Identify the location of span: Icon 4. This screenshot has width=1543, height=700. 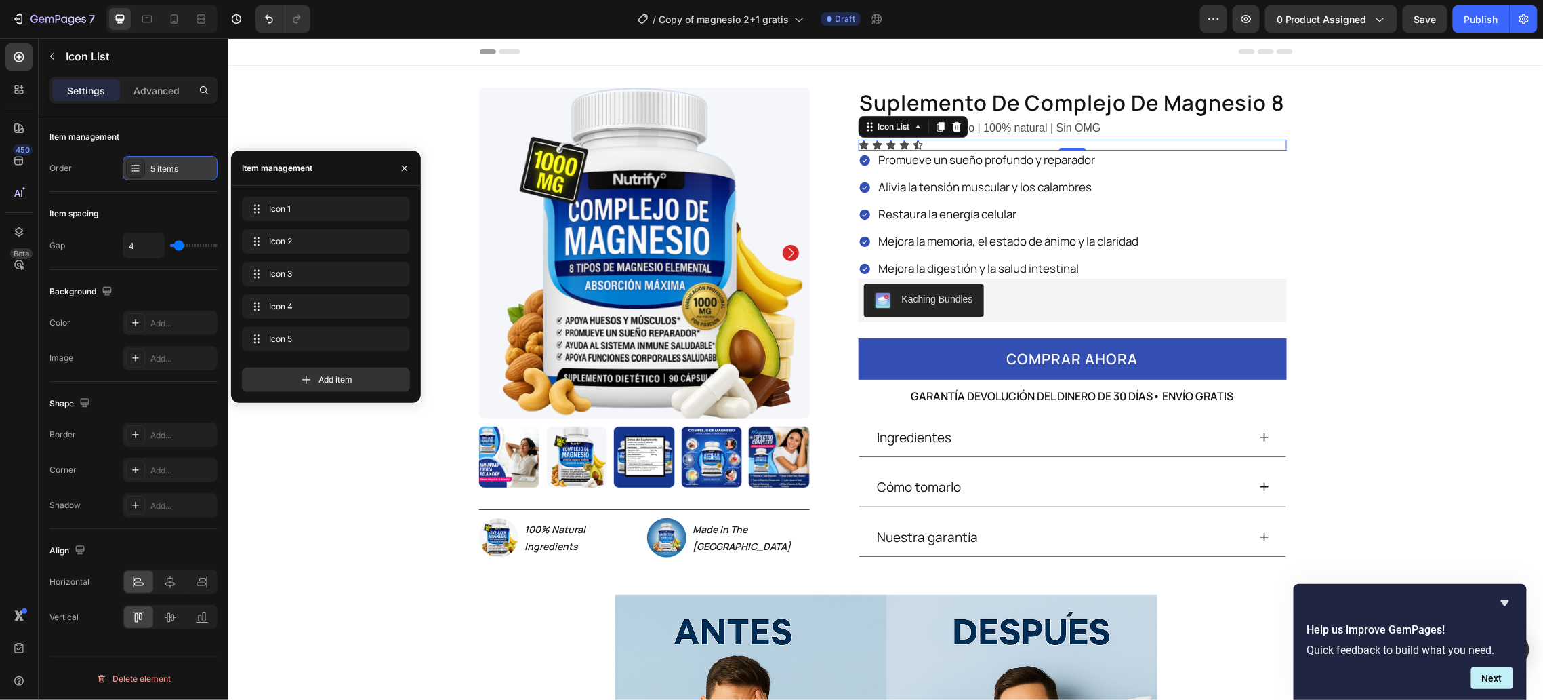
(323, 306).